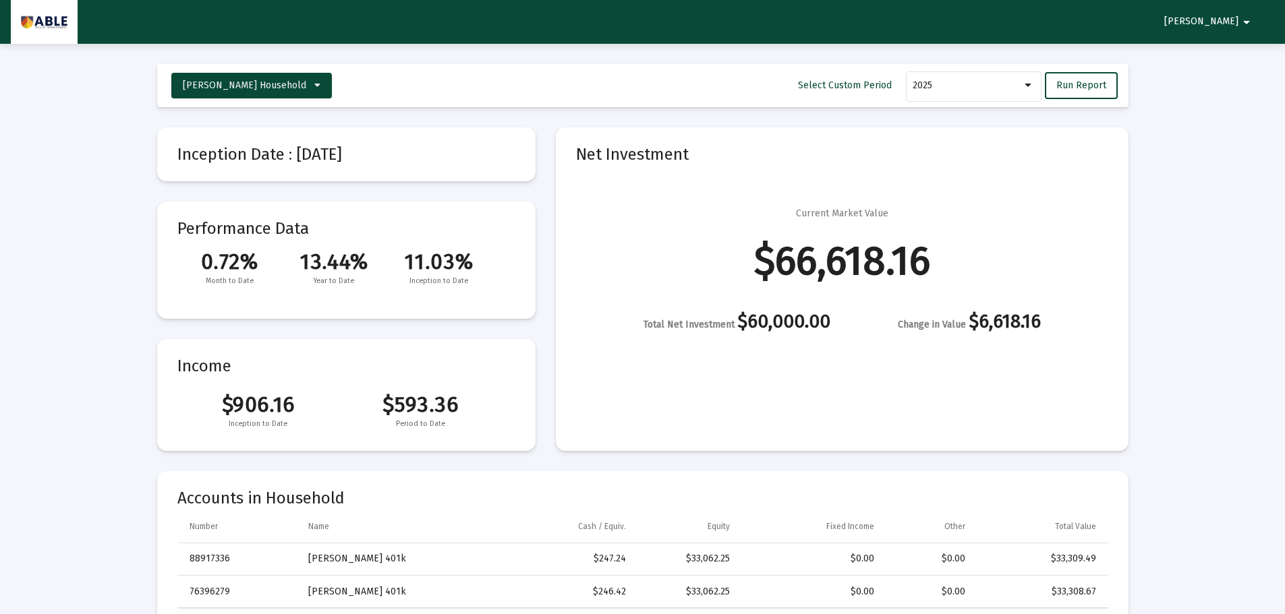 The width and height of the screenshot is (1285, 614). I want to click on td: Column Fixed Income, so click(811, 527).